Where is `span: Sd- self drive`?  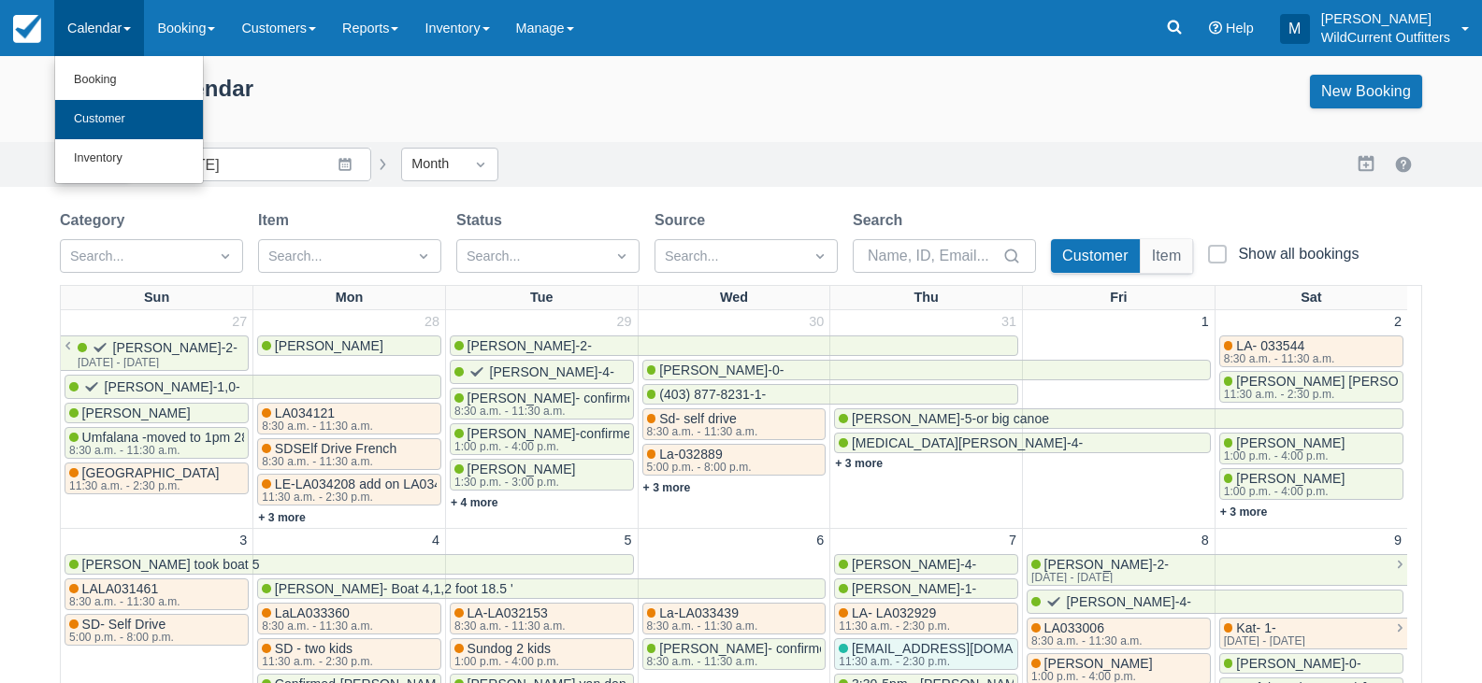
span: Sd- self drive is located at coordinates (697, 419).